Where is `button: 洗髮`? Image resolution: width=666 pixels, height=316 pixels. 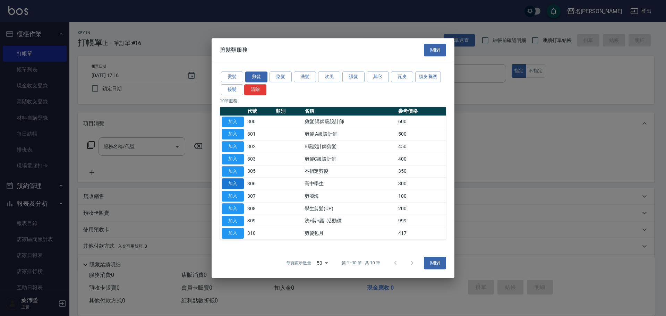
button: 洗髮 is located at coordinates (305, 77).